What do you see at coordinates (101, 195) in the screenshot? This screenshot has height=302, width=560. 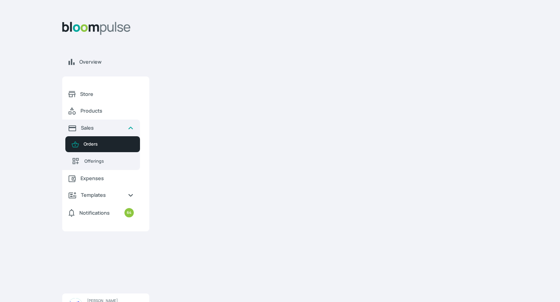 I see `span: Templates` at bounding box center [101, 195].